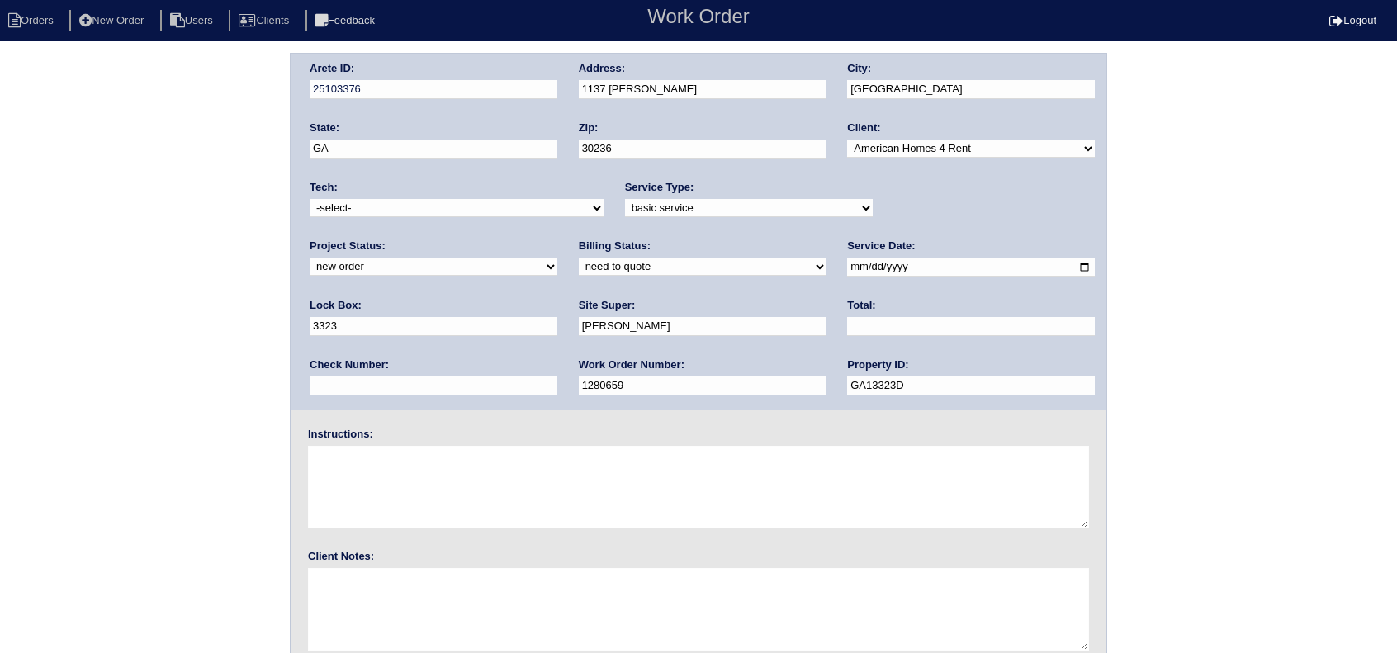  What do you see at coordinates (1352, 20) in the screenshot?
I see `a: Logout` at bounding box center [1352, 20].